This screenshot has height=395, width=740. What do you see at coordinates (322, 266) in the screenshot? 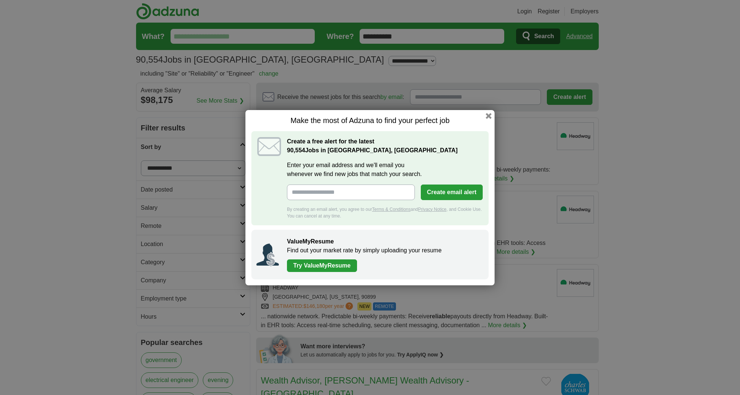
I see `a: Try ValueMyResume` at bounding box center [322, 266].